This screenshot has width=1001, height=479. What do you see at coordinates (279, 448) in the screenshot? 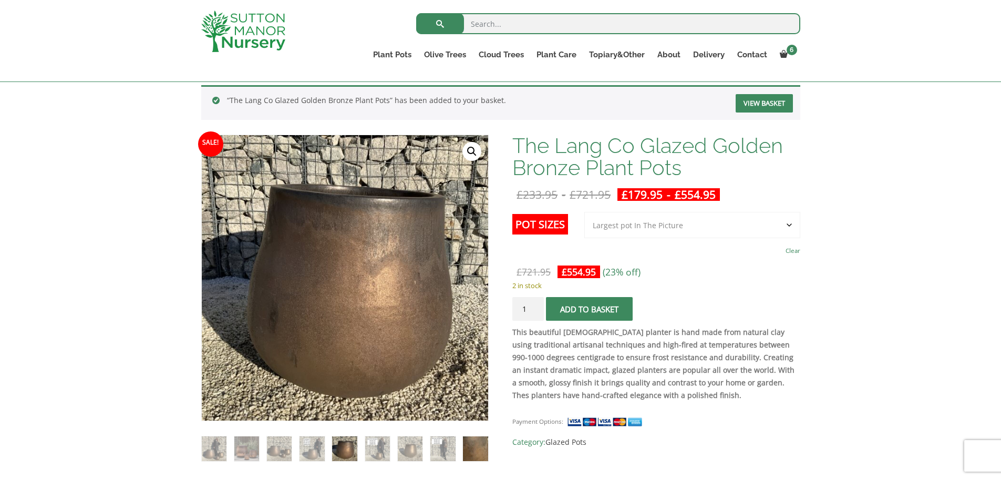
I see `img: The Lang Co Glazed Golden Bronze Plant Pots - Image 3` at bounding box center [279, 448].